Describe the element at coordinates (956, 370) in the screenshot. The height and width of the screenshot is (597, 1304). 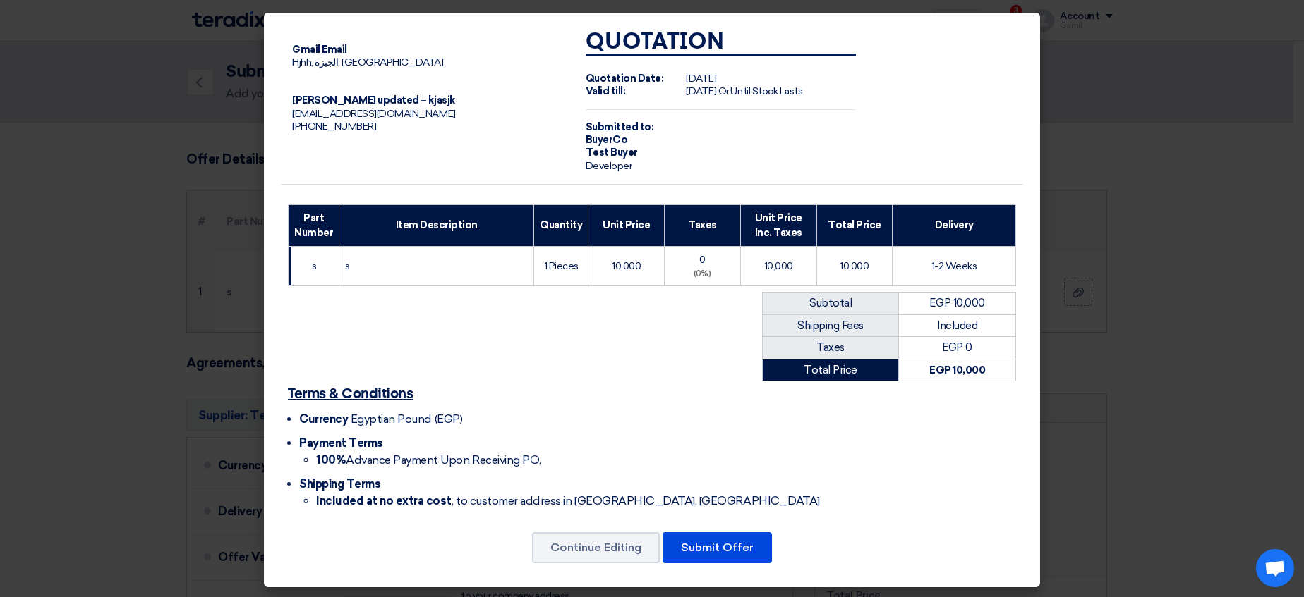
I see `strong: EGP 10,000` at that location.